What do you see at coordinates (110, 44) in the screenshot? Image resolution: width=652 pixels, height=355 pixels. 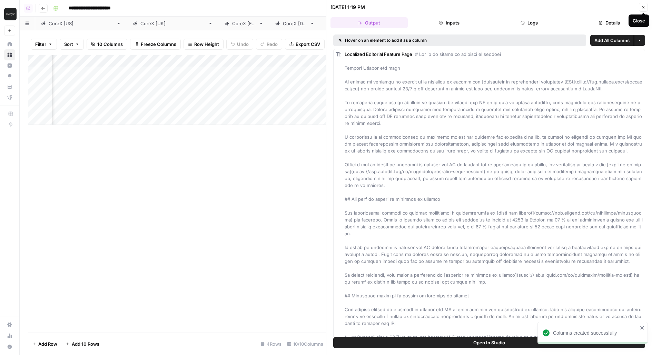 I see `span: 10 Columns` at bounding box center [110, 44].